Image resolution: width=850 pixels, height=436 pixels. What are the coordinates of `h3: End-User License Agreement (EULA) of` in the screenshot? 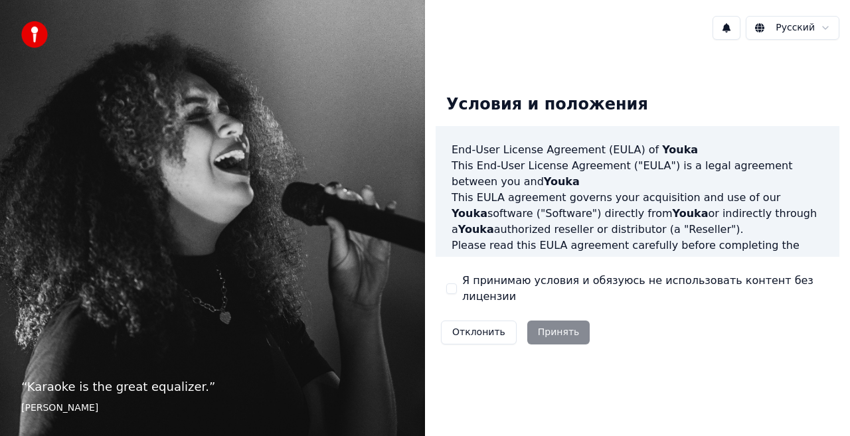 It's located at (638, 150).